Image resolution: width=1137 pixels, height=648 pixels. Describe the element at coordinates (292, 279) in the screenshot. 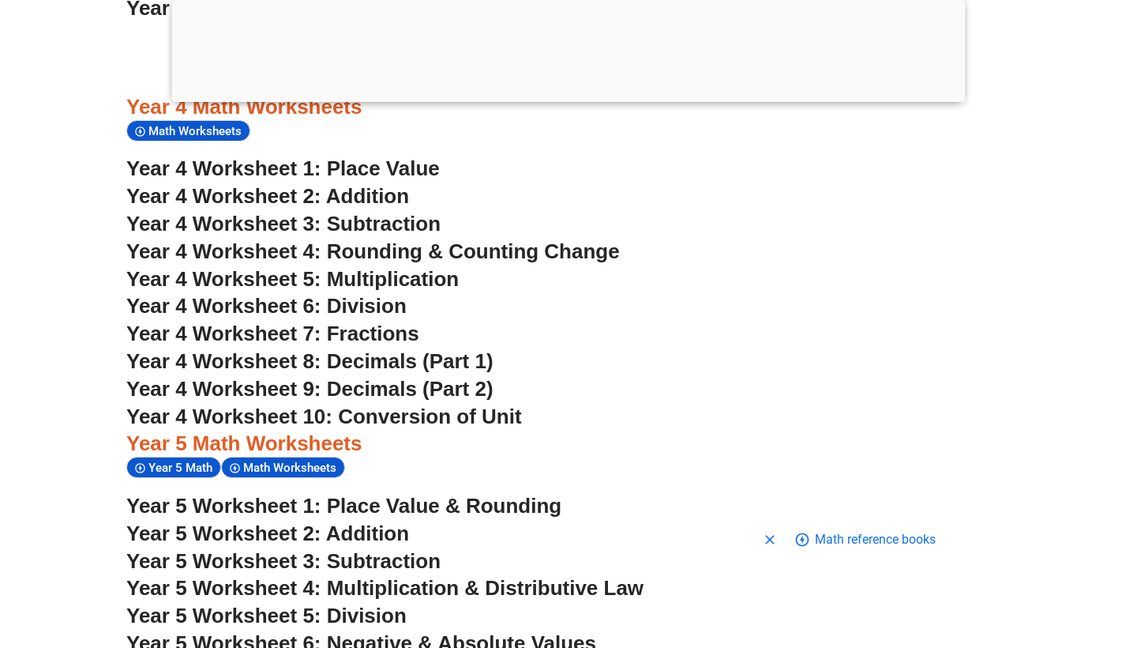

I see `span: Year 4 Worksheet 5: Multiplication` at that location.